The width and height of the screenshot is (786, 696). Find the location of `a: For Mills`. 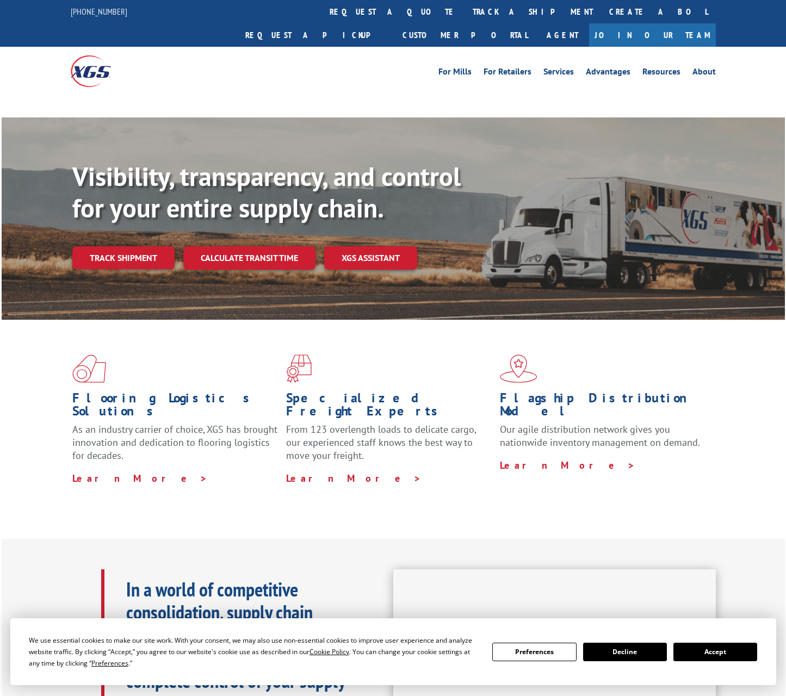

a: For Mills is located at coordinates (454, 73).